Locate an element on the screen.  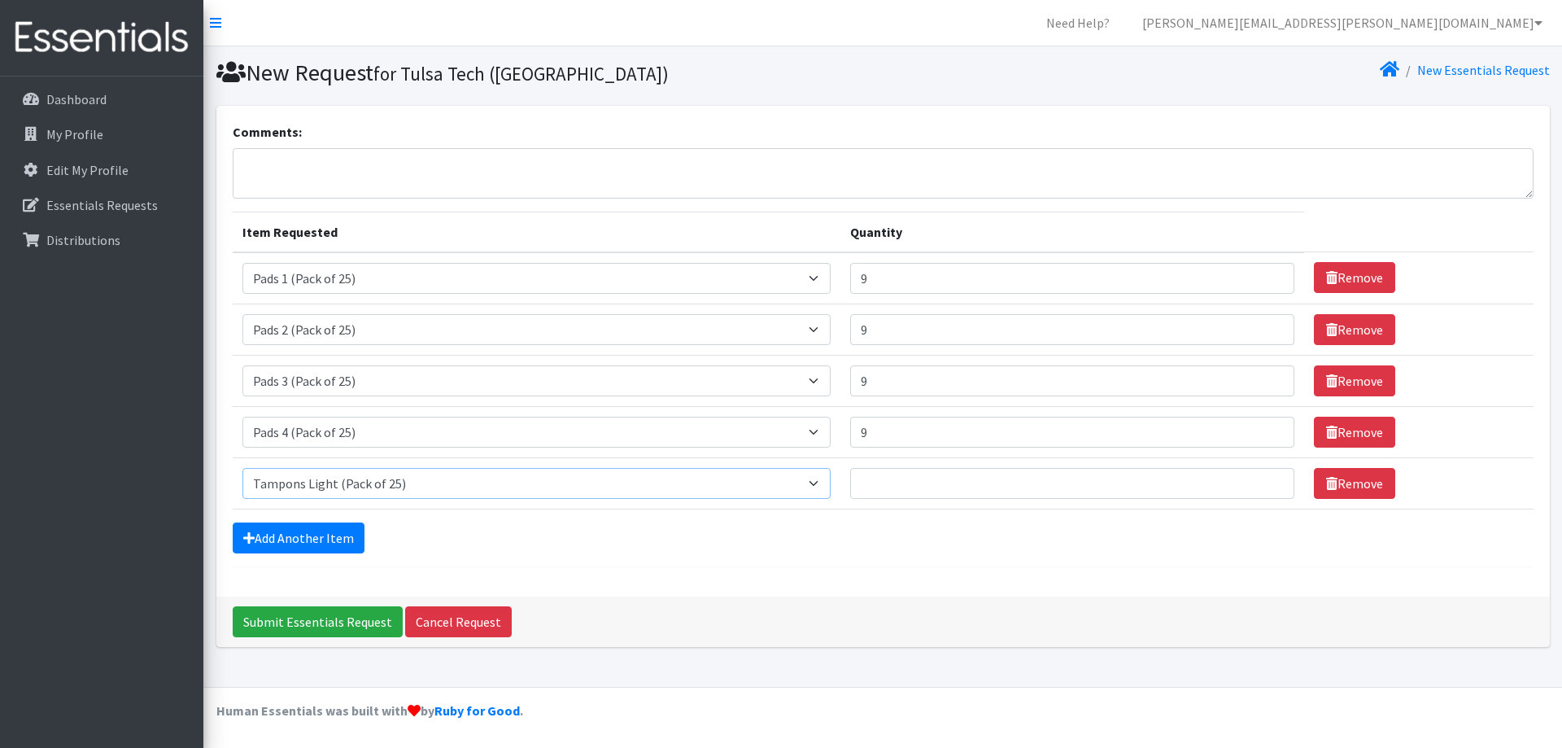
h1: New Request is located at coordinates (547, 72).